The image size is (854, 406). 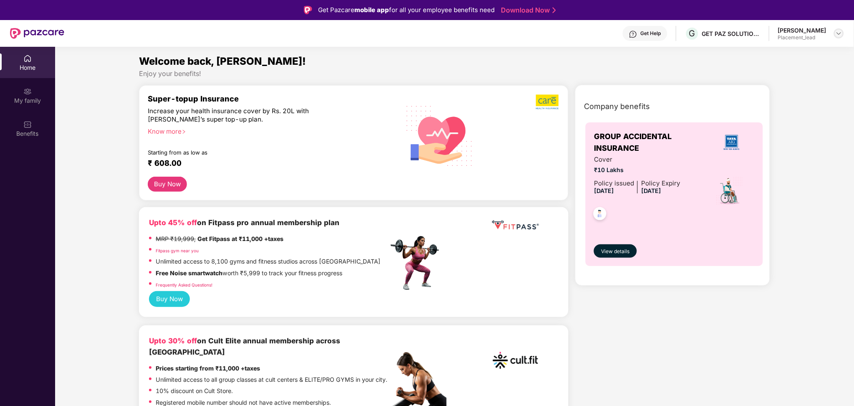 I want to click on span: Company benefits, so click(x=617, y=106).